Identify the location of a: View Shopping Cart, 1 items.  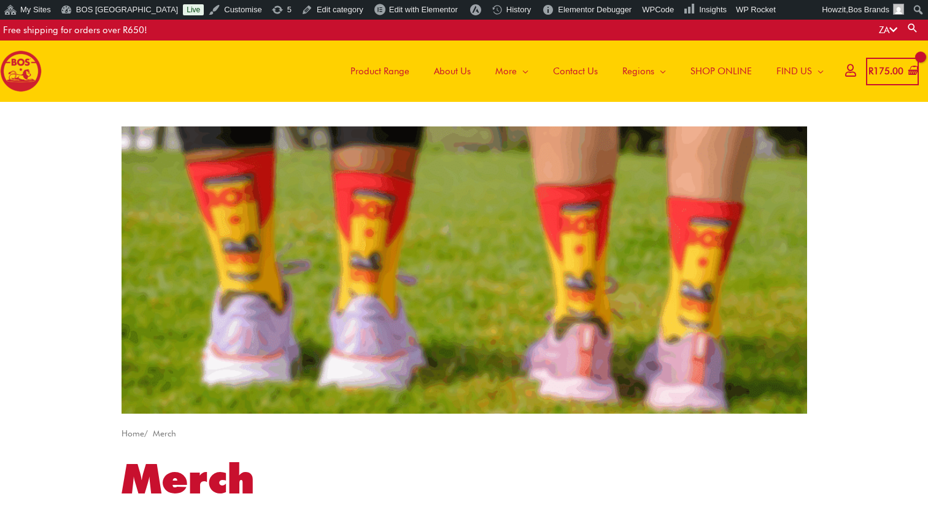
(892, 71).